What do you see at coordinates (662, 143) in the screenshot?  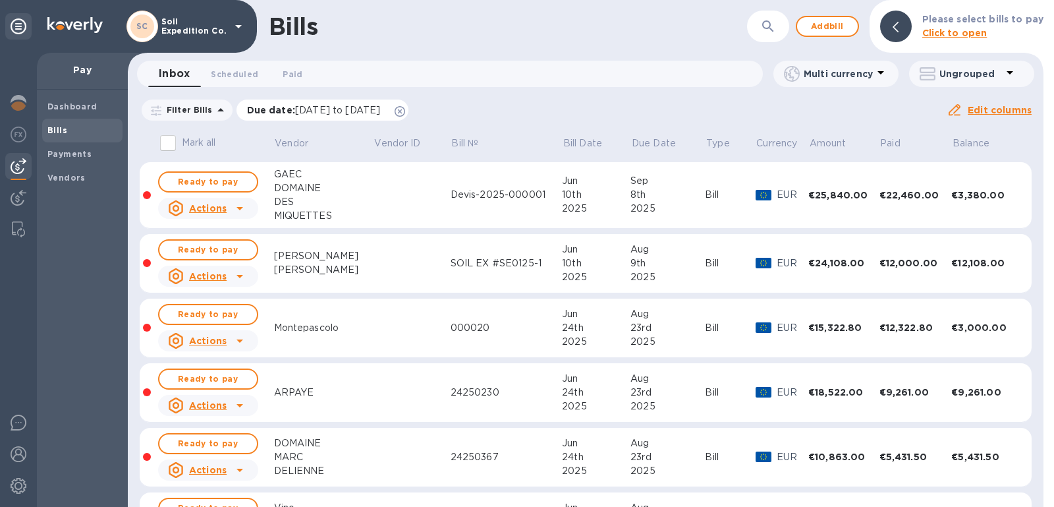 I see `span: Due Date` at bounding box center [662, 143].